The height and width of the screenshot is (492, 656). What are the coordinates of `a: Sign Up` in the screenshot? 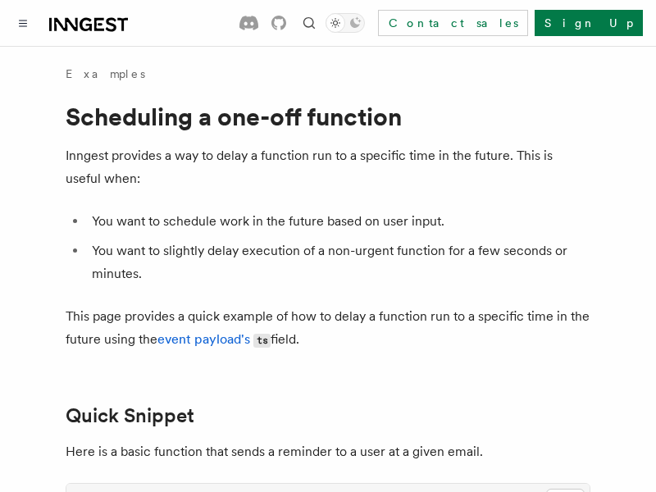 It's located at (589, 23).